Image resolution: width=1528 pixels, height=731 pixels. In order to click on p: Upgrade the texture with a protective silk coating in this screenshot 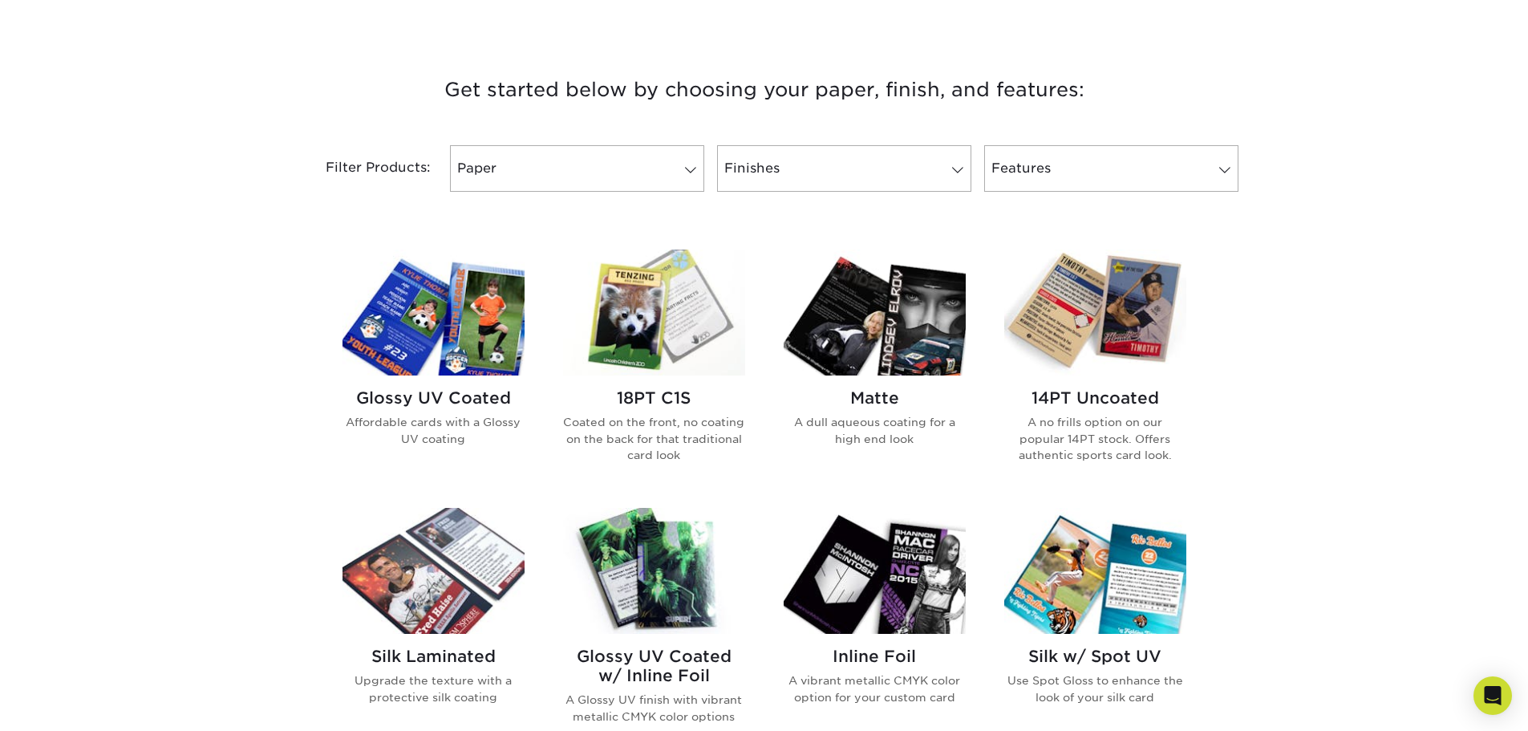, I will do `click(433, 688)`.